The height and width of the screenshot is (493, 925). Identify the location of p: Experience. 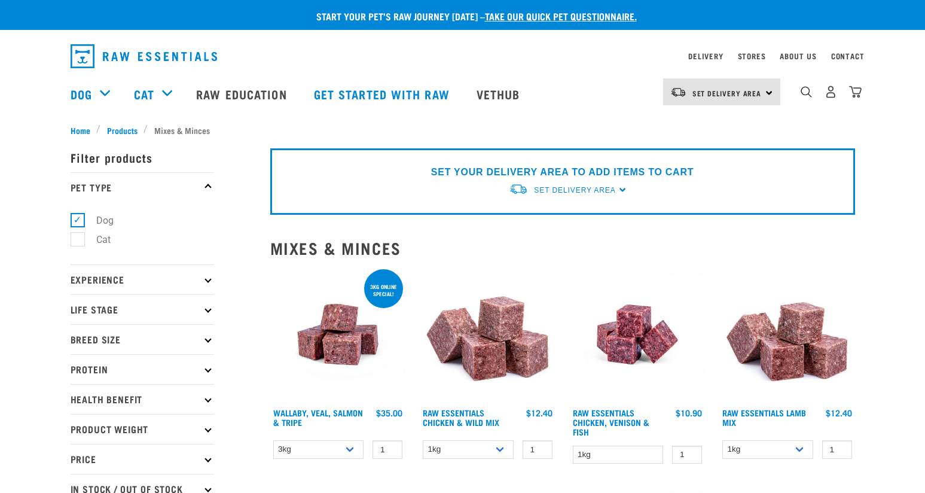
(142, 279).